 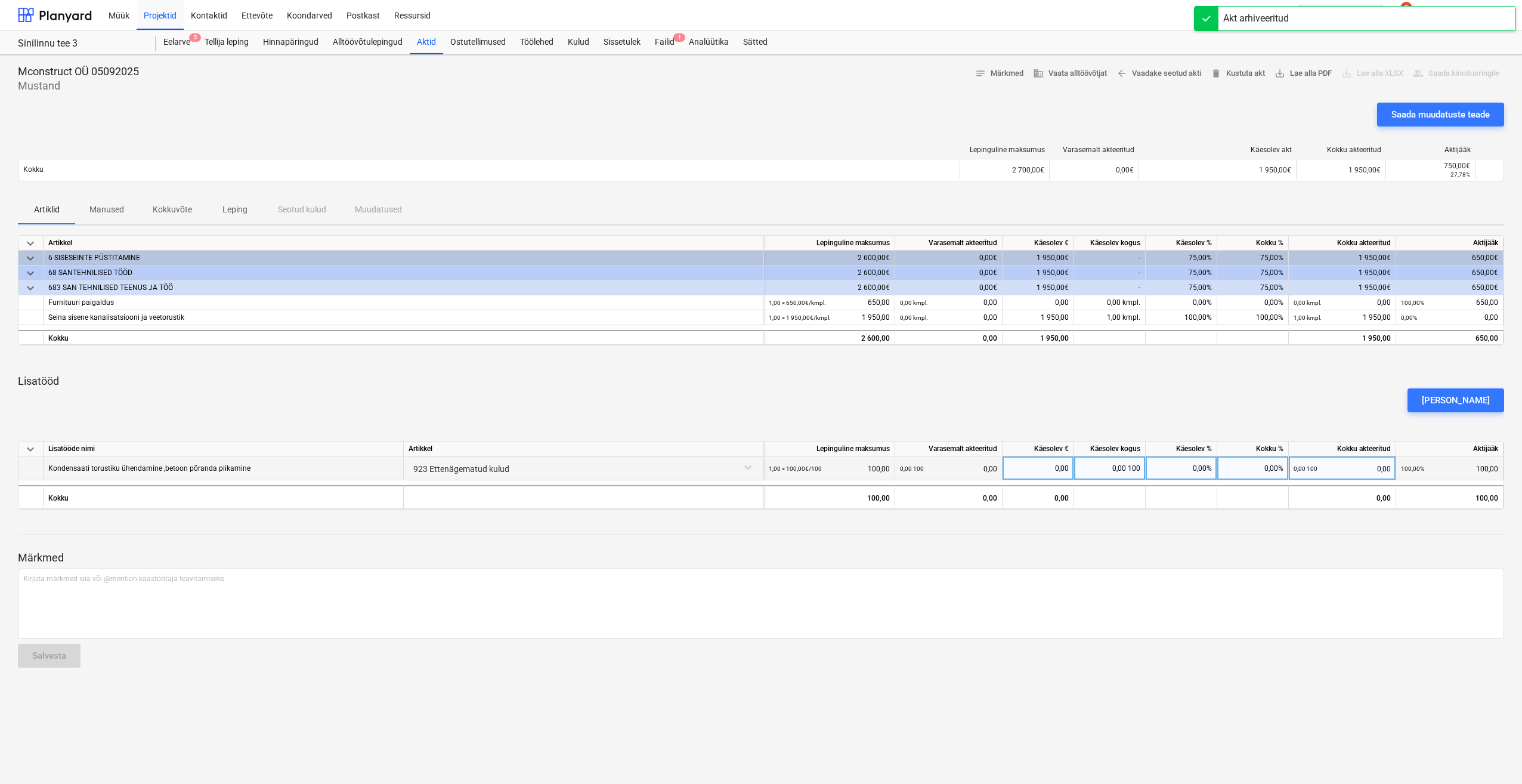 I want to click on div: Akt arhiveeritud, so click(x=1256, y=19).